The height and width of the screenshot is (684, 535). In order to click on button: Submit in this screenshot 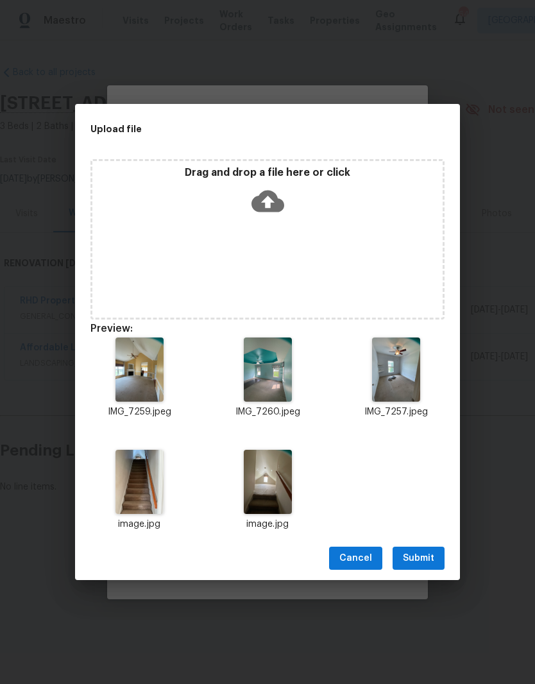, I will do `click(419, 558)`.